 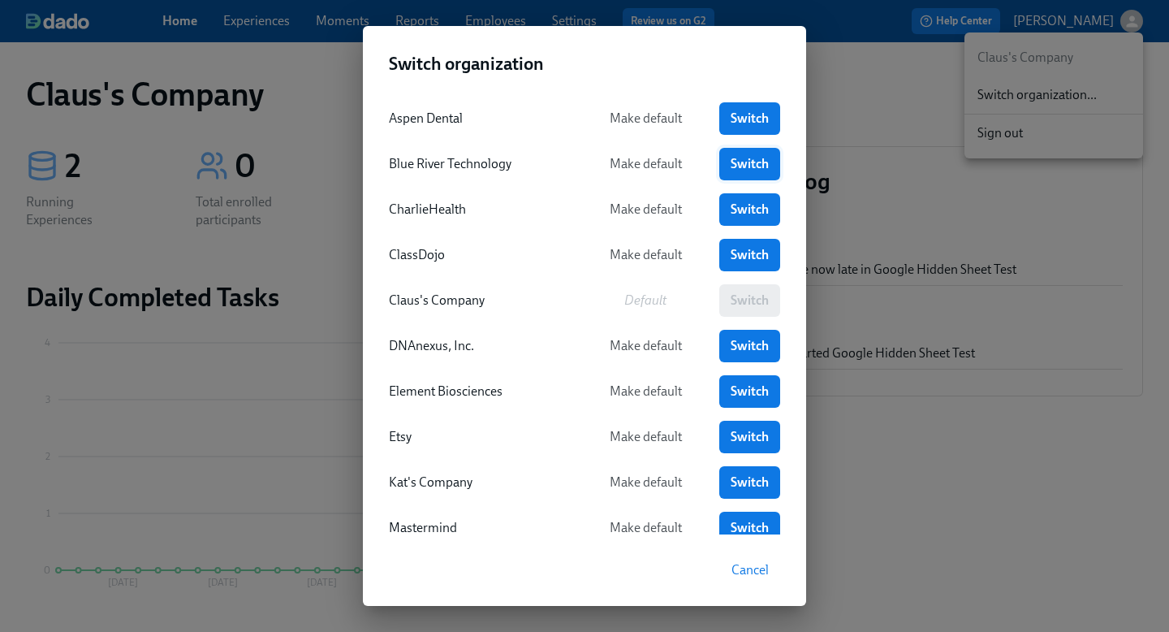 I want to click on div: Claus's Company, so click(x=480, y=300).